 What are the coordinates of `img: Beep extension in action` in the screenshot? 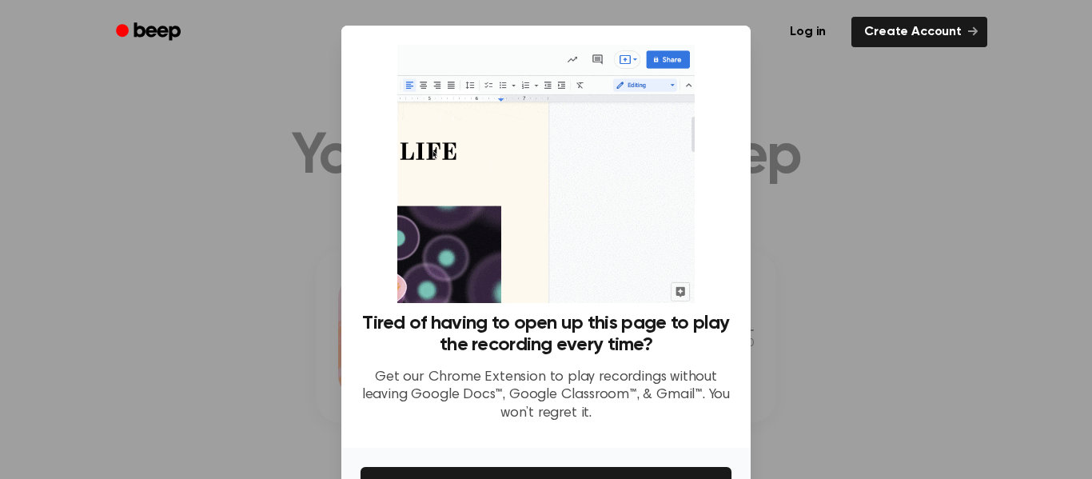 It's located at (545, 173).